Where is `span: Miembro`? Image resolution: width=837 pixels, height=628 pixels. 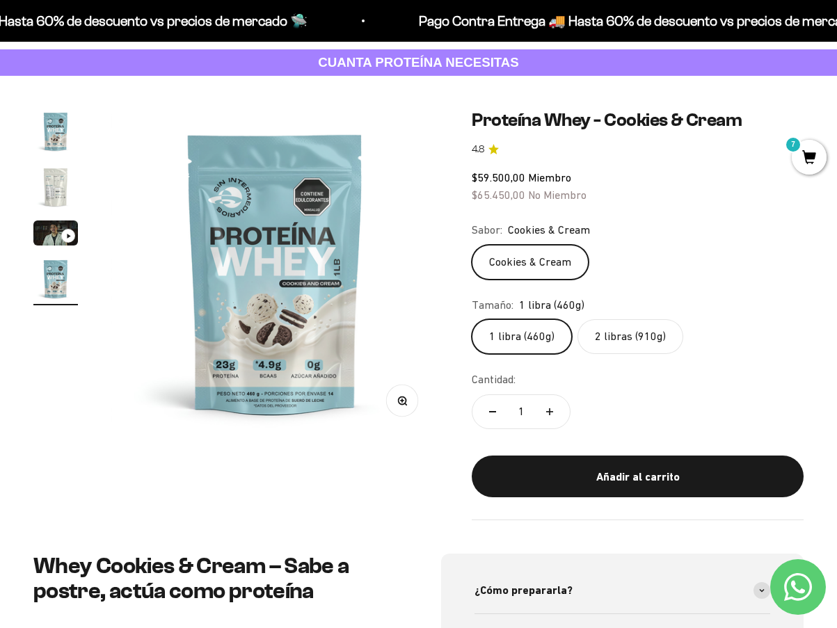 span: Miembro is located at coordinates (550, 177).